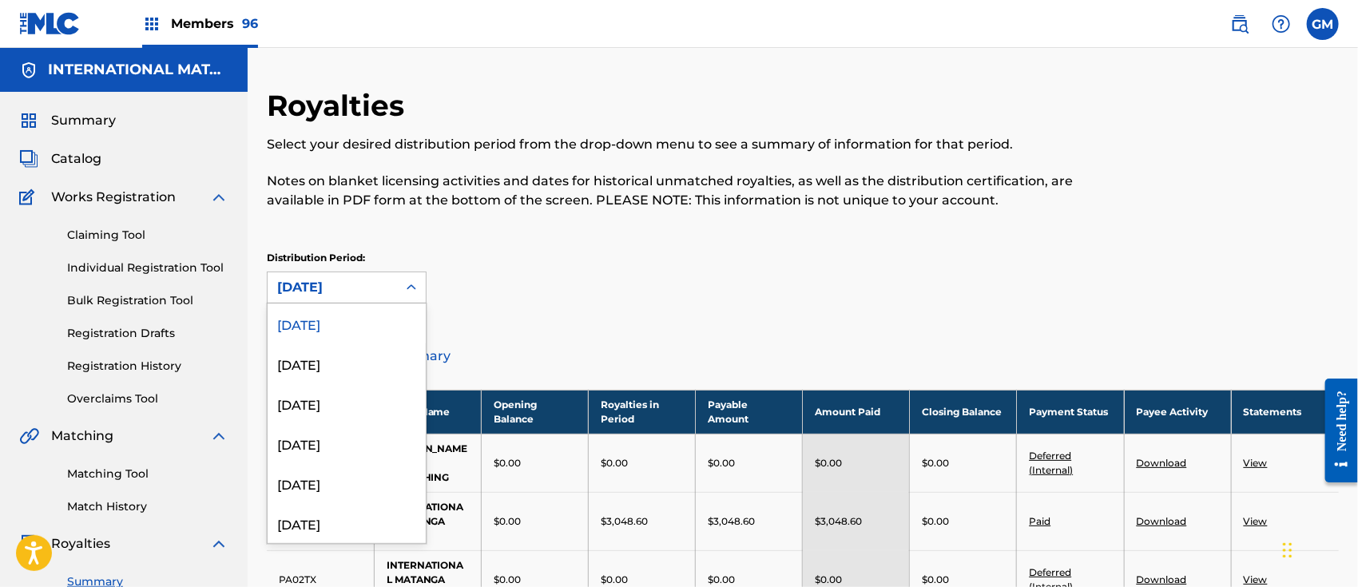 The height and width of the screenshot is (587, 1358). Describe the element at coordinates (427, 411) in the screenshot. I see `th: Payee Name` at that location.